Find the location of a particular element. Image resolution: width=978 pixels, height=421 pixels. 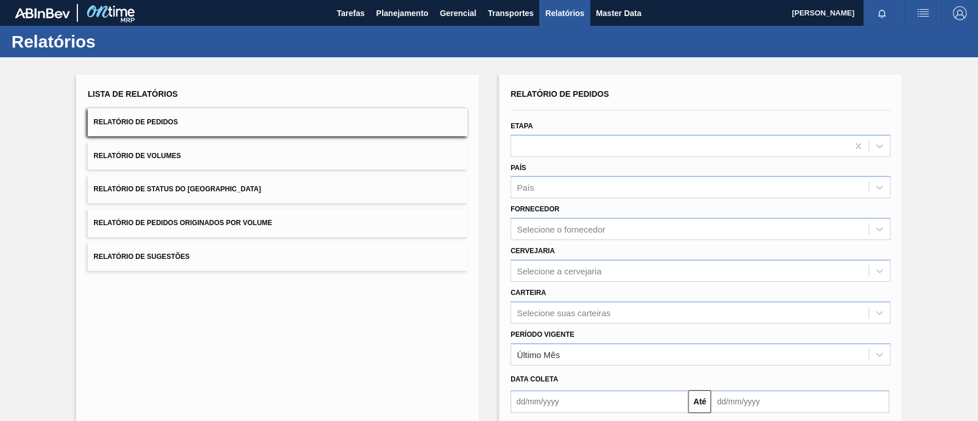

div: Selecione o fornecedor is located at coordinates (561, 229).